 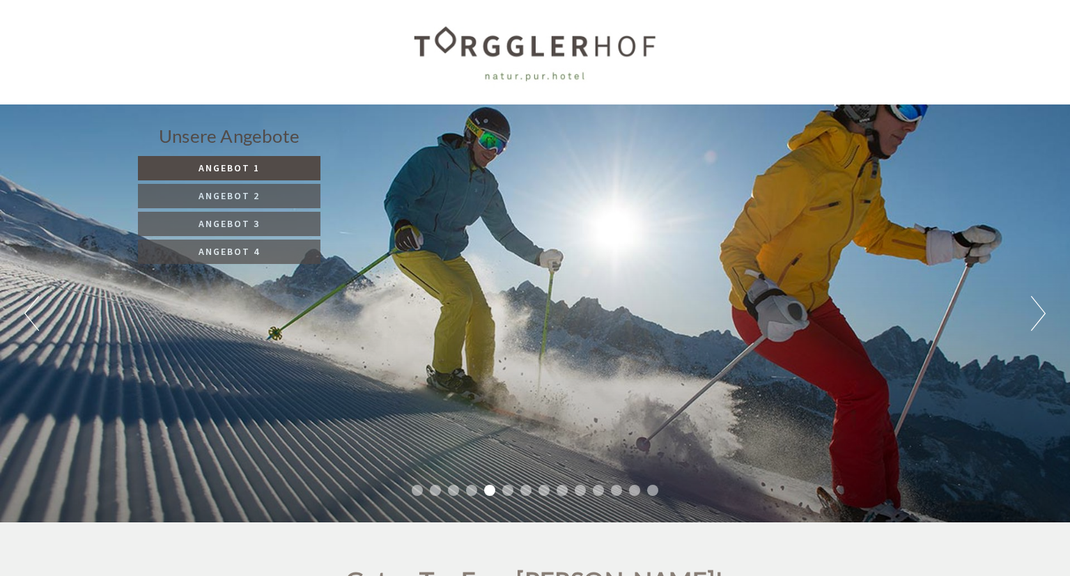 I want to click on button: Previous, so click(x=31, y=313).